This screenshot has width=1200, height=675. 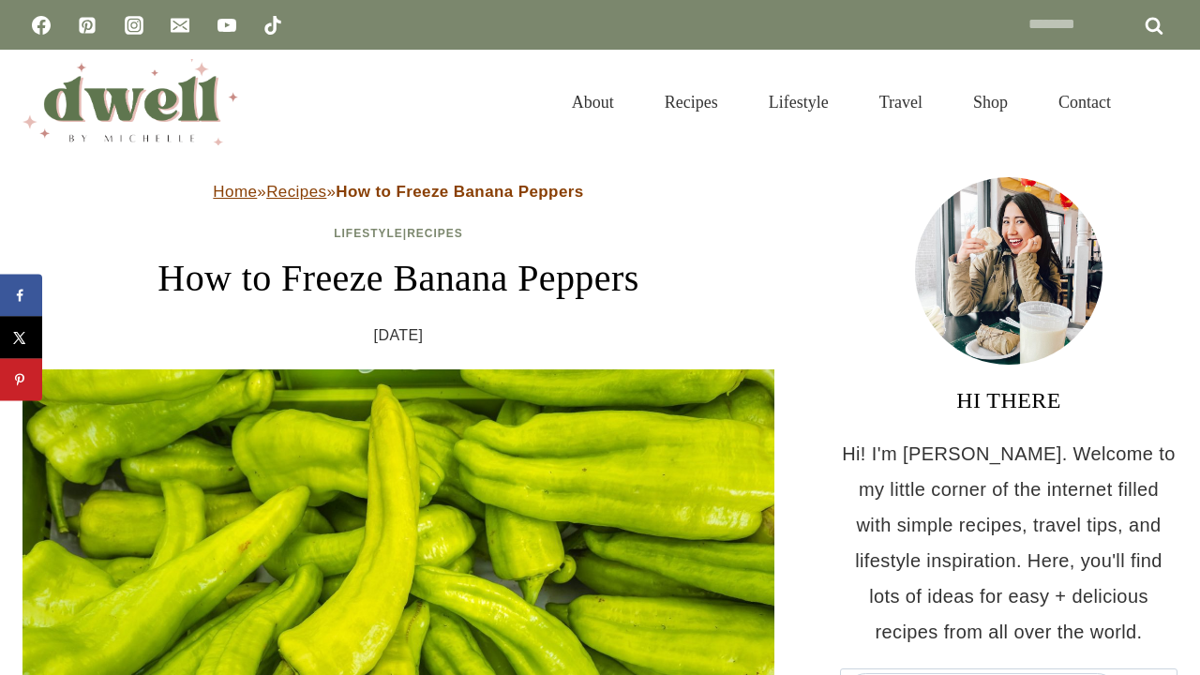 What do you see at coordinates (398, 278) in the screenshot?
I see `h1: How to Freeze Banana Peppers` at bounding box center [398, 278].